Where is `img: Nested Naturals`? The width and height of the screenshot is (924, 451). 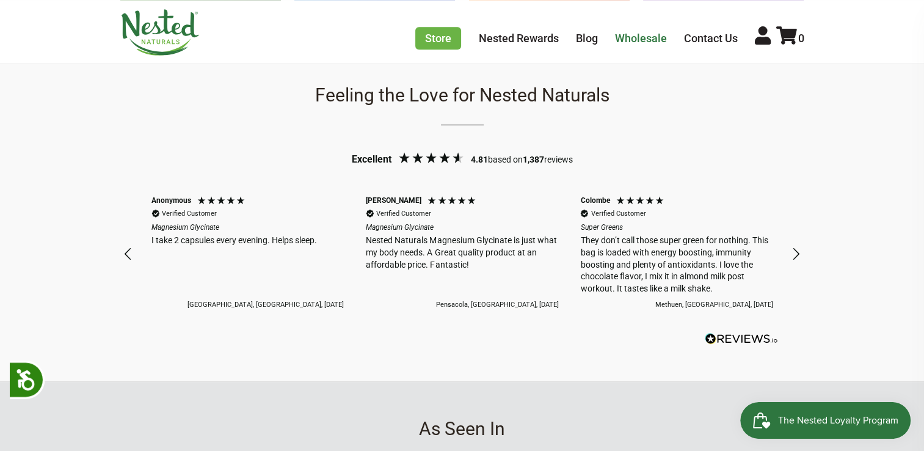
img: Nested Naturals is located at coordinates (160, 32).